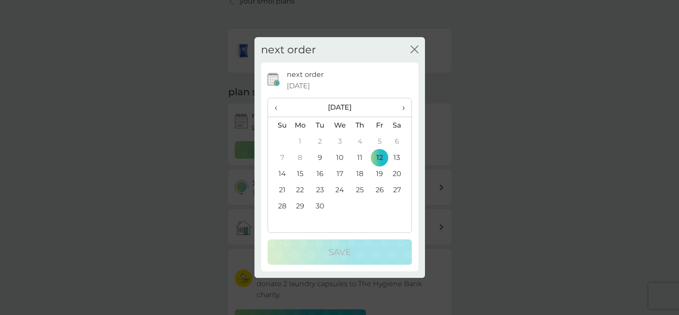 The height and width of the screenshot is (315, 679). I want to click on td: 4, so click(359, 141).